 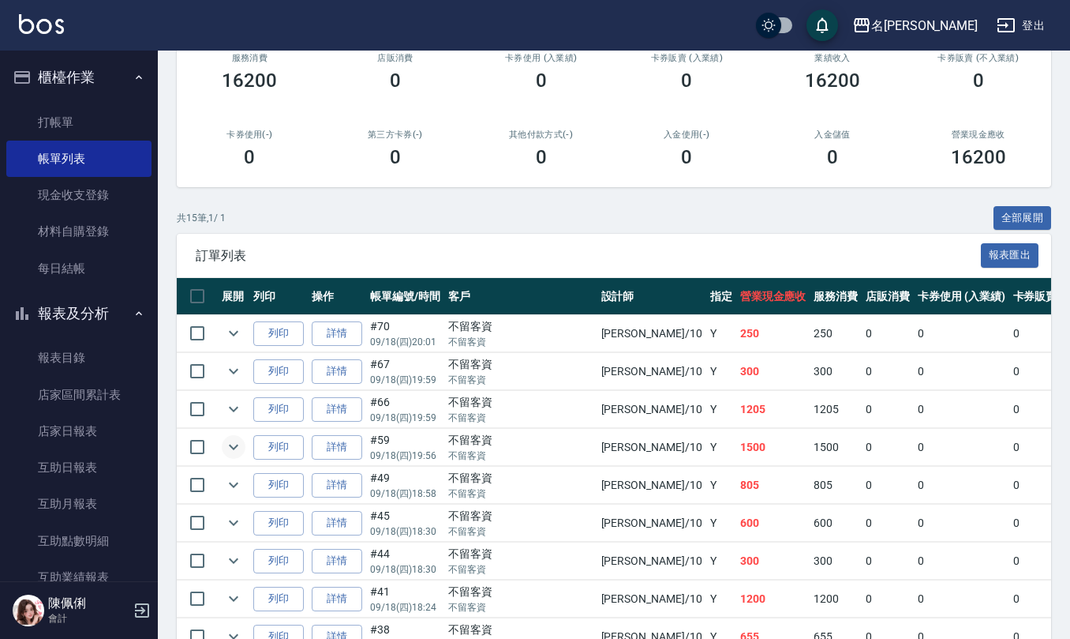 What do you see at coordinates (687, 134) in the screenshot?
I see `h2: 入金使用(-)` at bounding box center [687, 134].